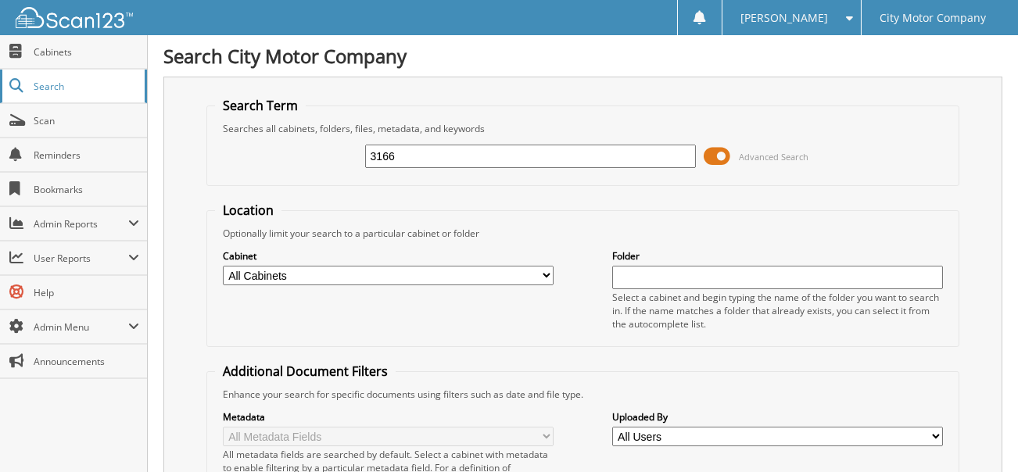  I want to click on div: Searches all cabinets, folders, files, metadata, and keywords, so click(583, 128).